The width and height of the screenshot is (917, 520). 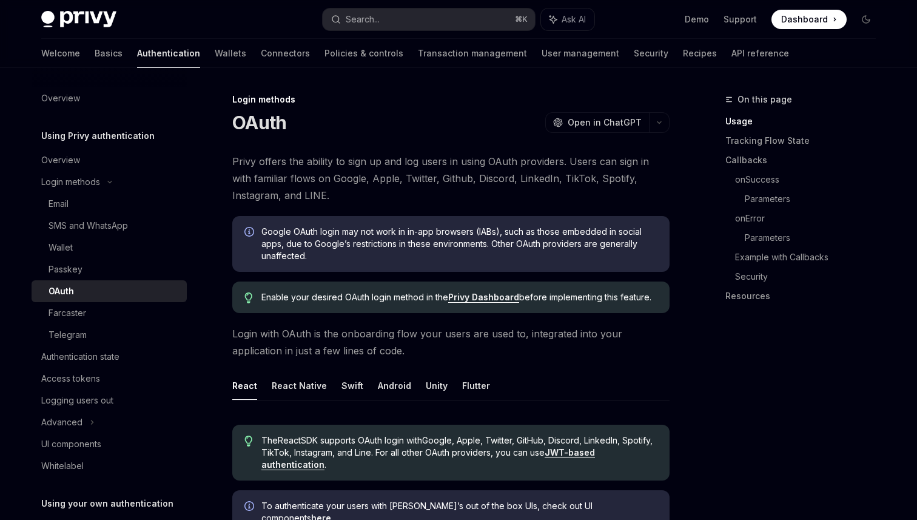 I want to click on div: Telegram, so click(x=67, y=335).